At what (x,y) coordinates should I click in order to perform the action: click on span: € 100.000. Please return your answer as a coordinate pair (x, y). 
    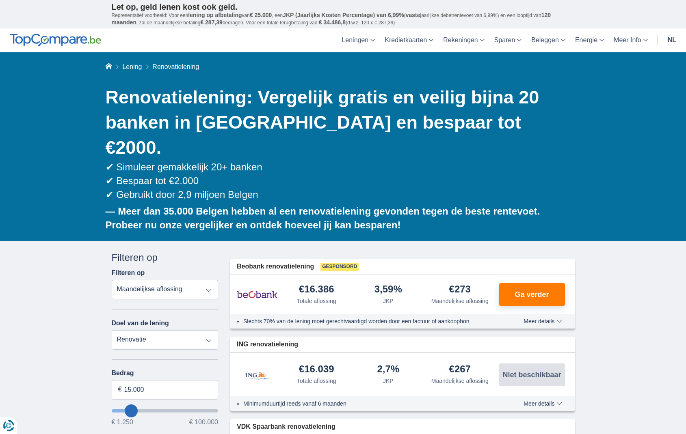
    Looking at the image, I should click on (203, 423).